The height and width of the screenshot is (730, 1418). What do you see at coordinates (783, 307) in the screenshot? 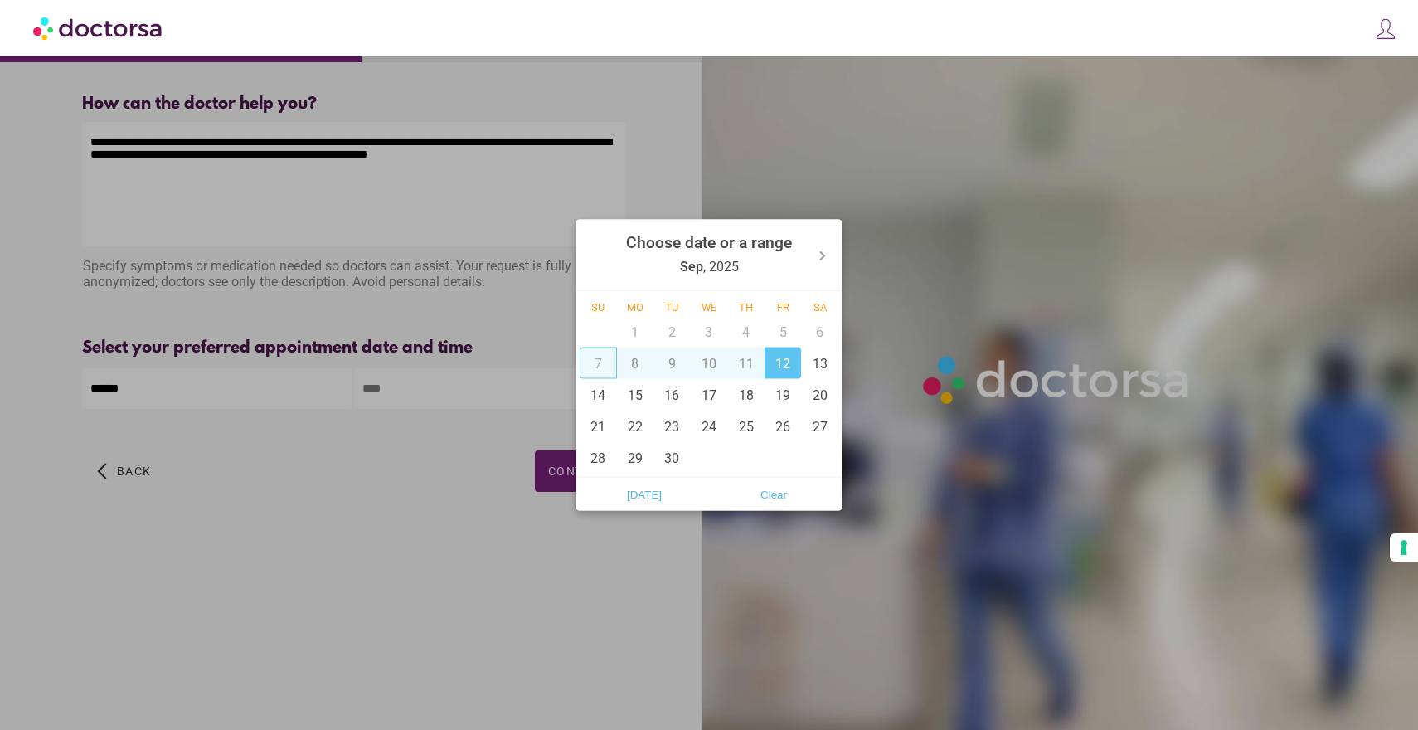
I see `div: Fr` at bounding box center [783, 307].